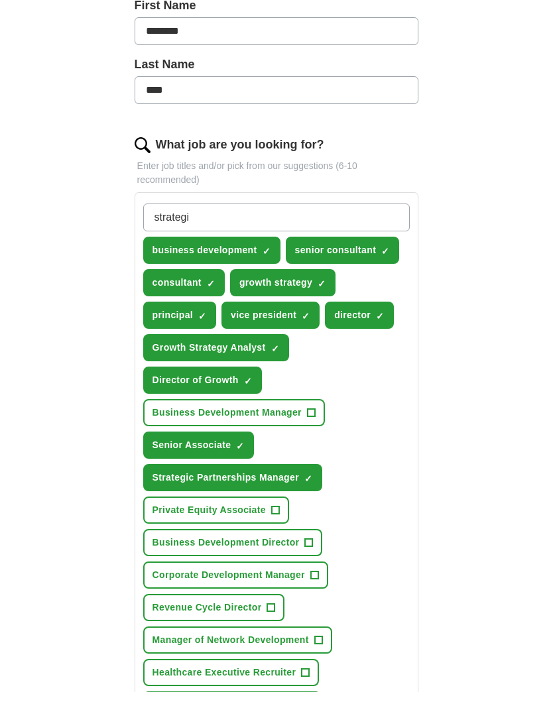 This screenshot has height=704, width=553. What do you see at coordinates (202, 392) in the screenshot?
I see `button: Director of Growth✓` at bounding box center [202, 392].